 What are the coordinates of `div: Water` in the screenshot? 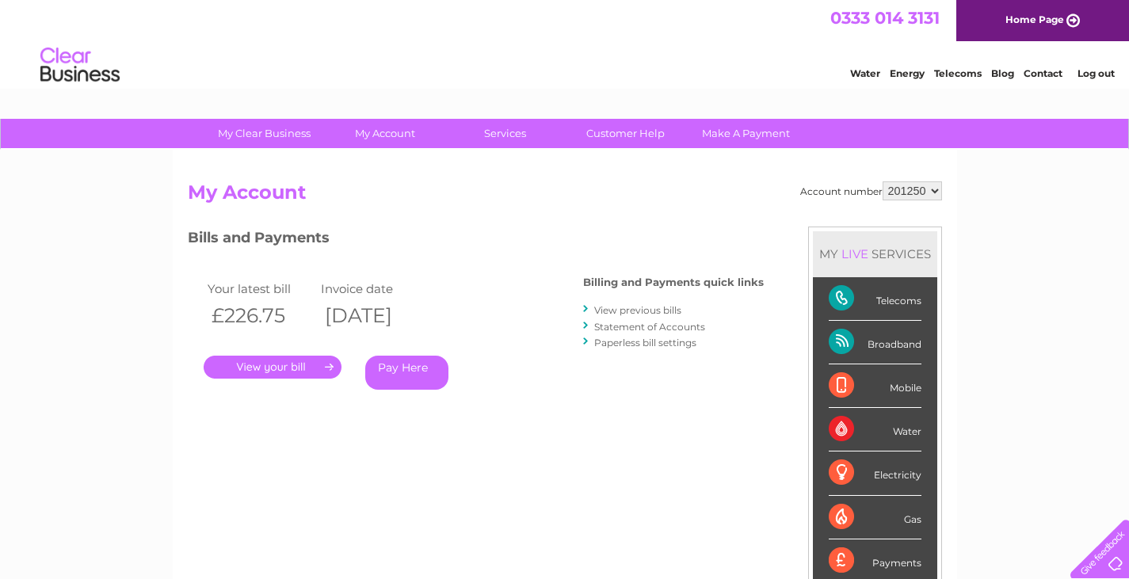 It's located at (875, 429).